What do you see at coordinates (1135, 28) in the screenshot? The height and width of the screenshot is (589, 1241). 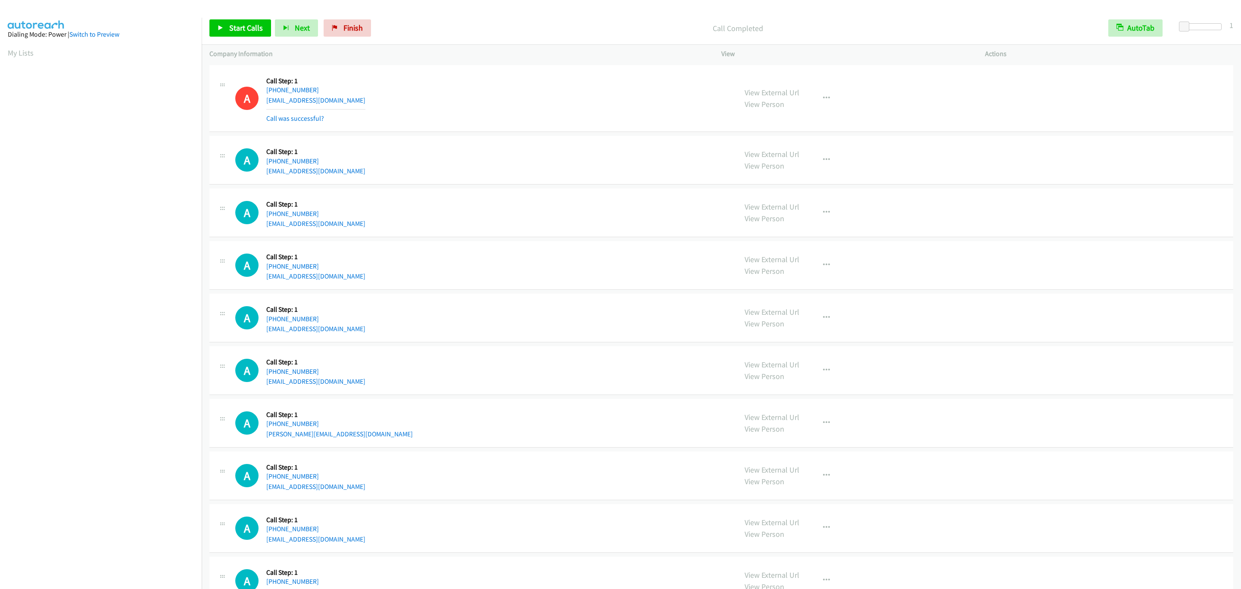 I see `button: AutoTab` at bounding box center [1135, 28].